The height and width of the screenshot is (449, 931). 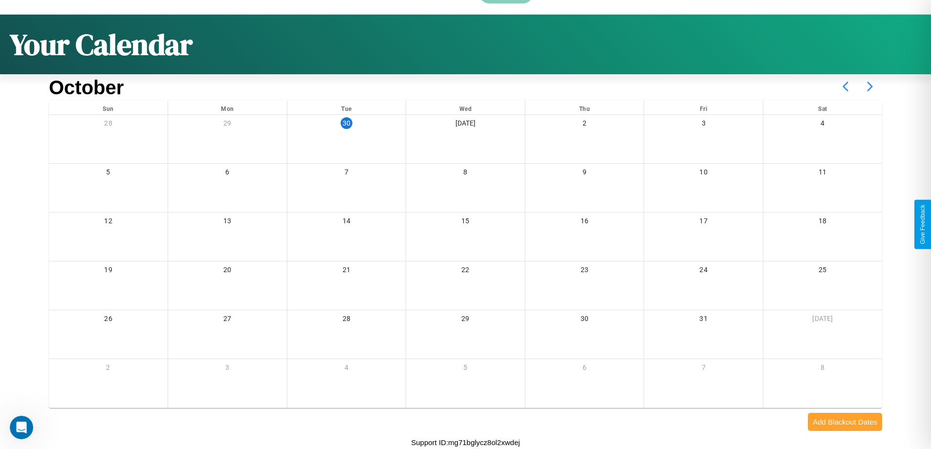 I want to click on div: 14, so click(x=347, y=222).